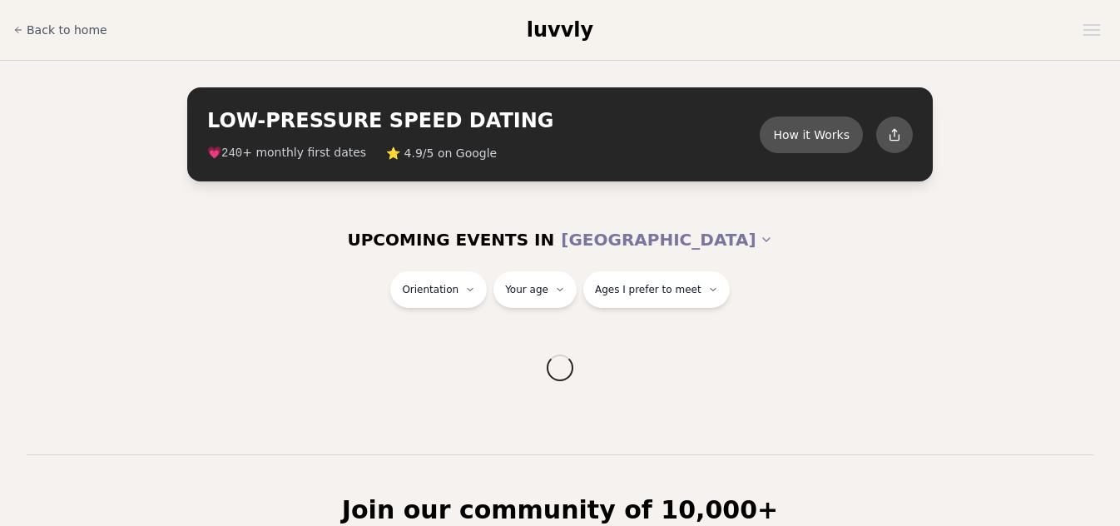 This screenshot has height=526, width=1120. What do you see at coordinates (483, 121) in the screenshot?
I see `h2: LOW-PRESSURE SPEED DATING` at bounding box center [483, 121].